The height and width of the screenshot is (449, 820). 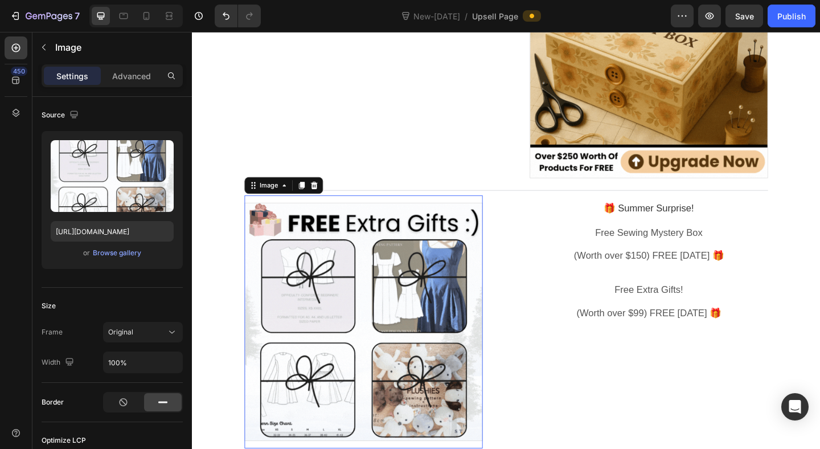 What do you see at coordinates (792, 16) in the screenshot?
I see `button: Publish` at bounding box center [792, 16].